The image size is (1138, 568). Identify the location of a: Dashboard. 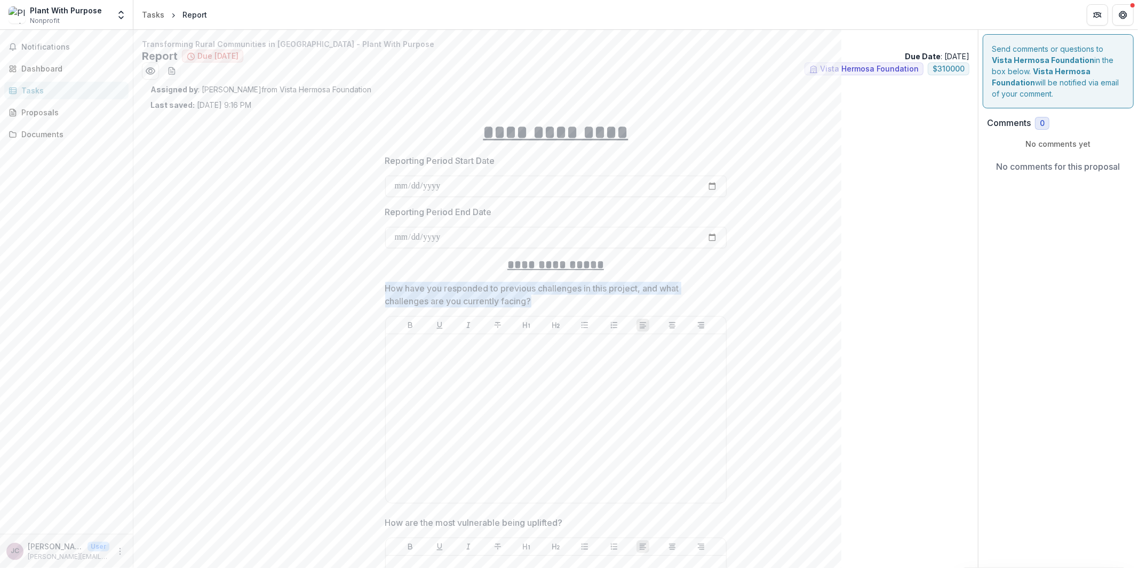
(66, 68).